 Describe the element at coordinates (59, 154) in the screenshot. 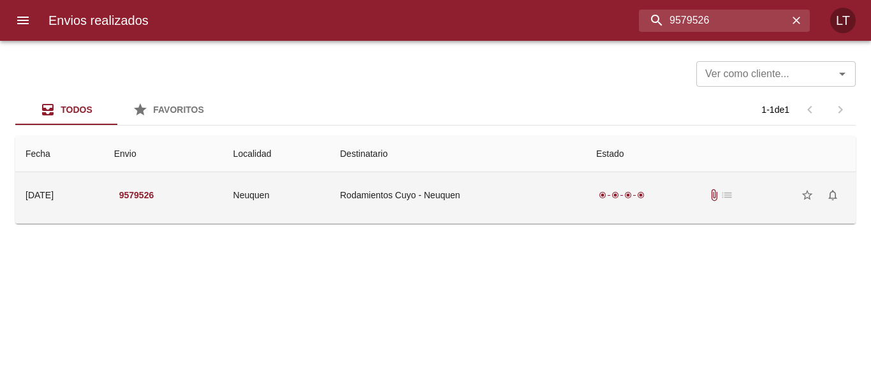

I see `th: Fecha` at that location.